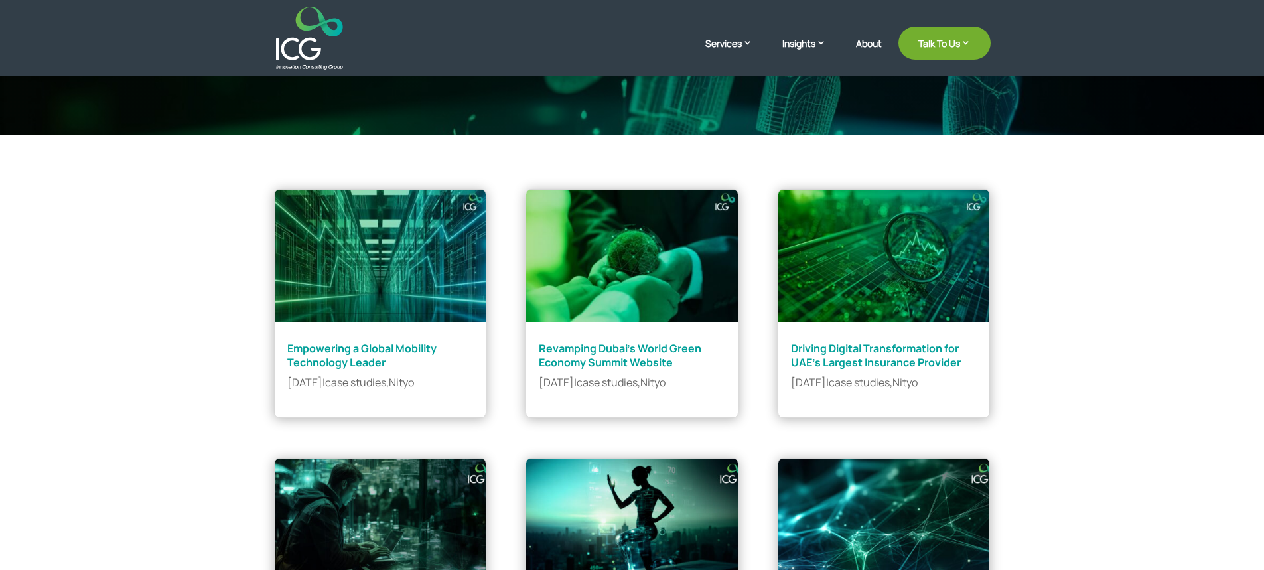  Describe the element at coordinates (41, 82) in the screenshot. I see `img: tab_domain_overview_orange.svg` at that location.